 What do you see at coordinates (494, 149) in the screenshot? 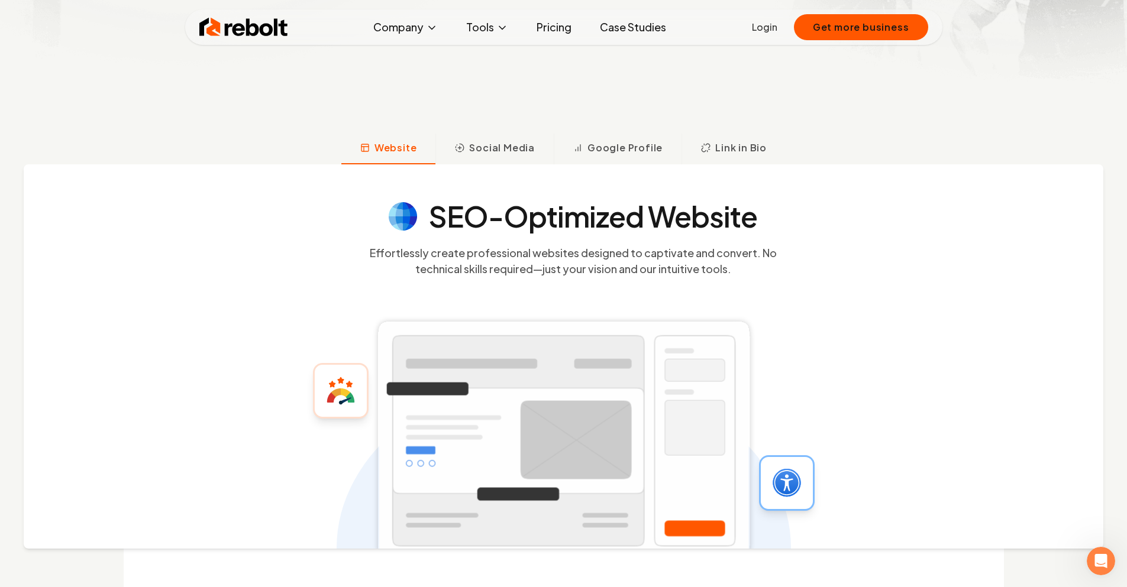
I see `button: Social Media` at bounding box center [494, 149].